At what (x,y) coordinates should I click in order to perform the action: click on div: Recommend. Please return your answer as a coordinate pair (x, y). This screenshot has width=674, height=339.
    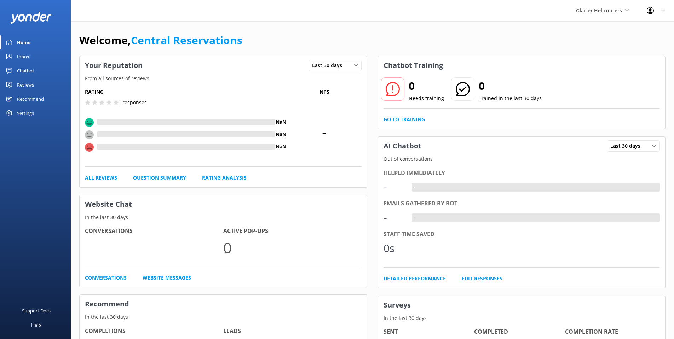
    Looking at the image, I should click on (30, 99).